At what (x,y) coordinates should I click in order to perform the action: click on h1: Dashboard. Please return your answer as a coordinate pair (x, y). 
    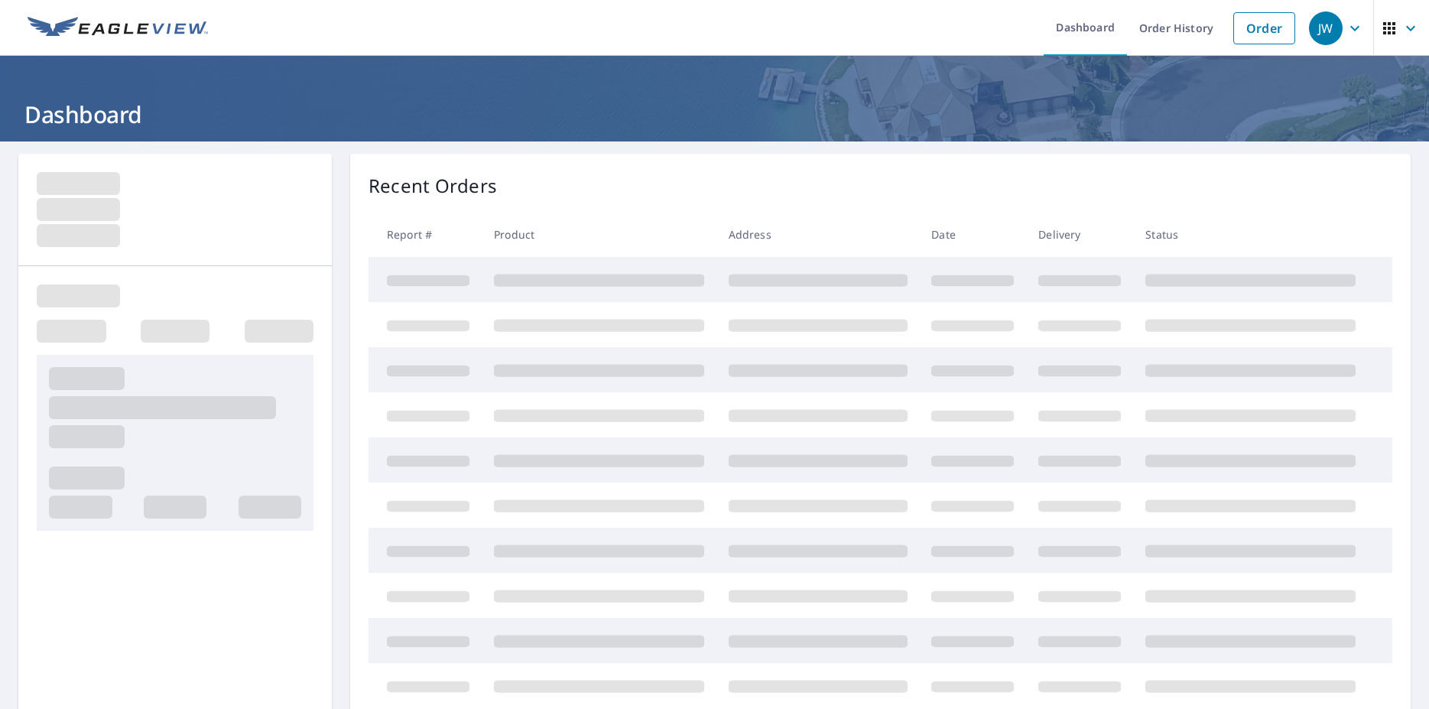
    Looking at the image, I should click on (714, 114).